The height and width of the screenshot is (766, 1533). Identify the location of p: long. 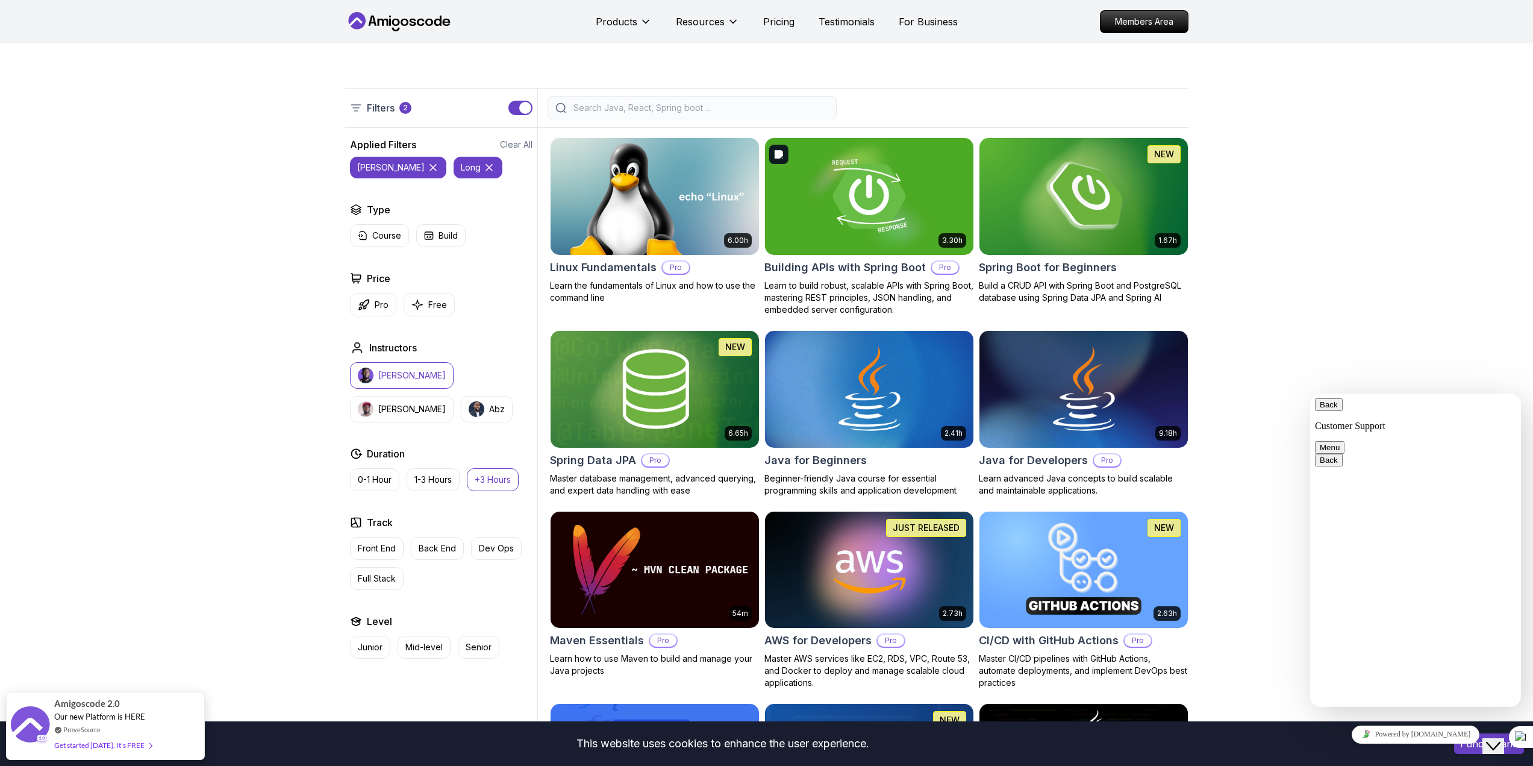
(471, 167).